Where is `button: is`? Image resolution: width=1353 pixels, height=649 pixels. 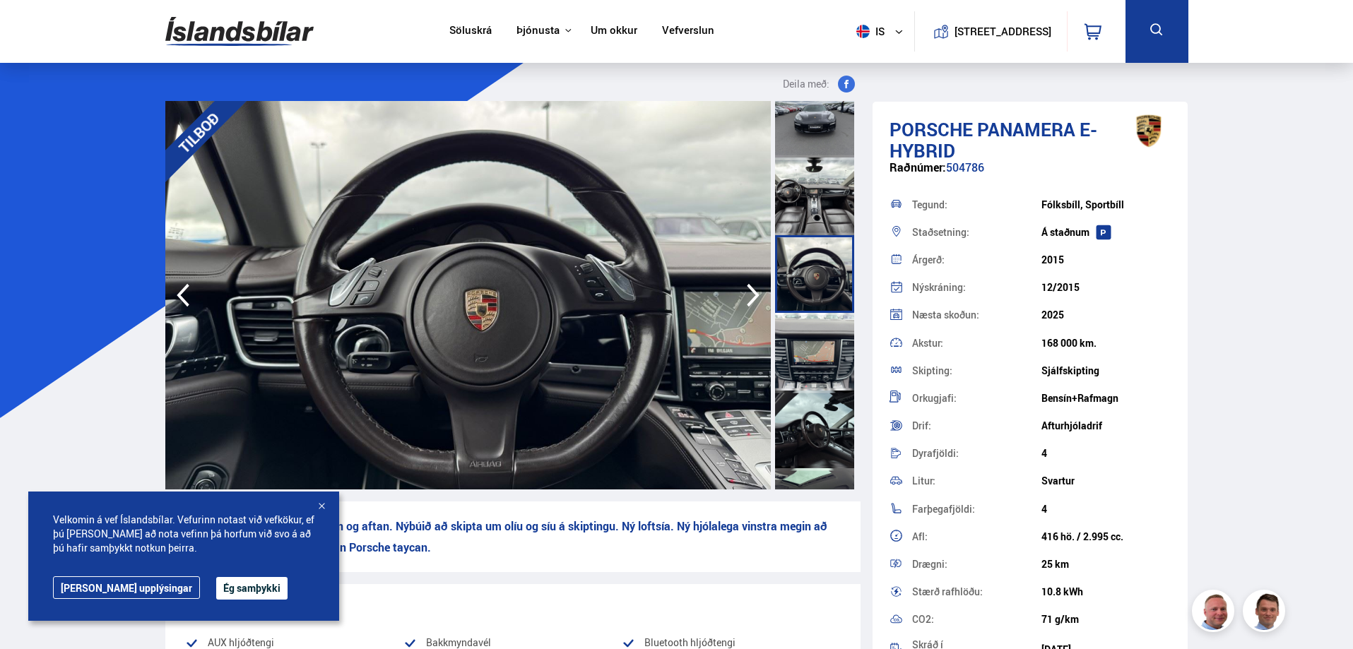 button: is is located at coordinates (882, 31).